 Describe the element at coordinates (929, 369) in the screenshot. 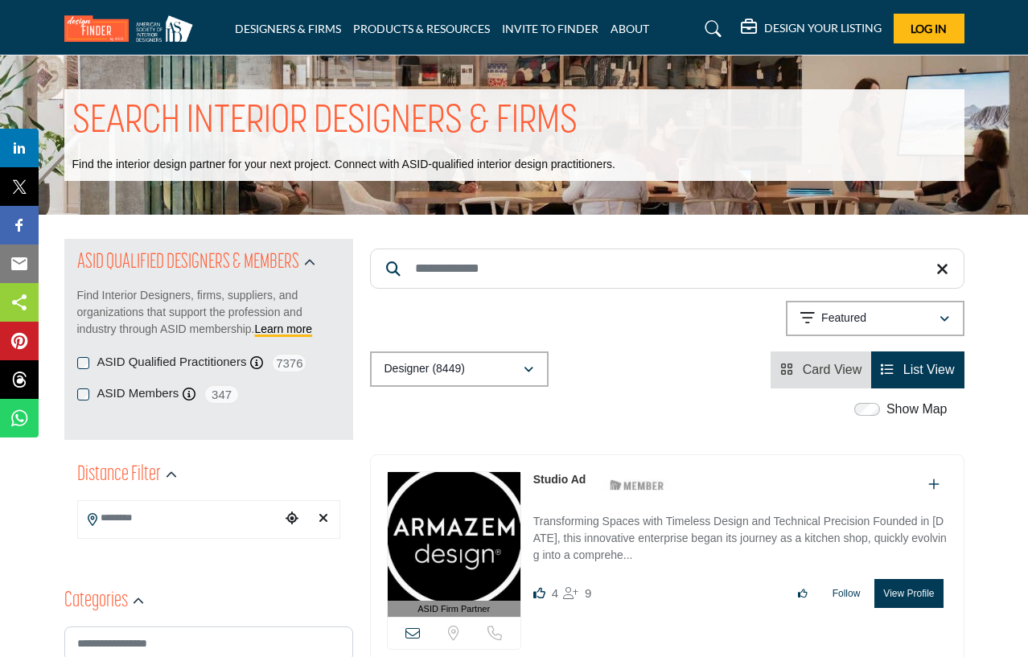

I see `span: List View` at that location.